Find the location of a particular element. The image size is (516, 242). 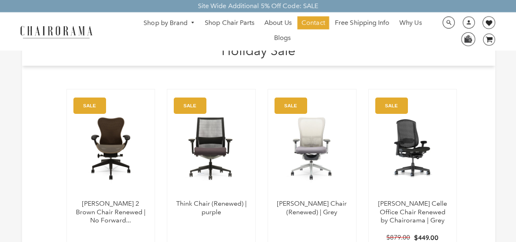

a: About Us is located at coordinates (278, 23).